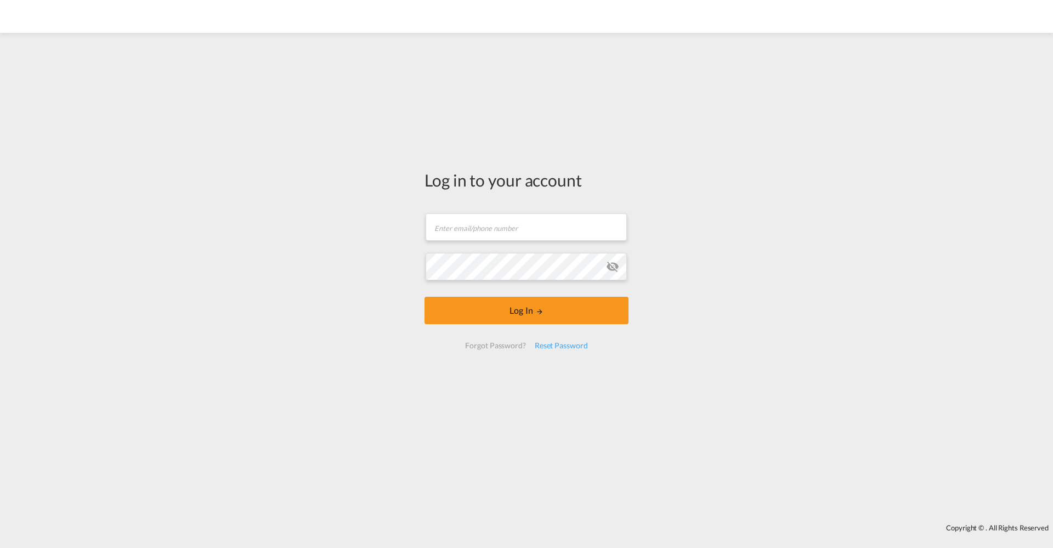  I want to click on div: Log in to your account, so click(527, 180).